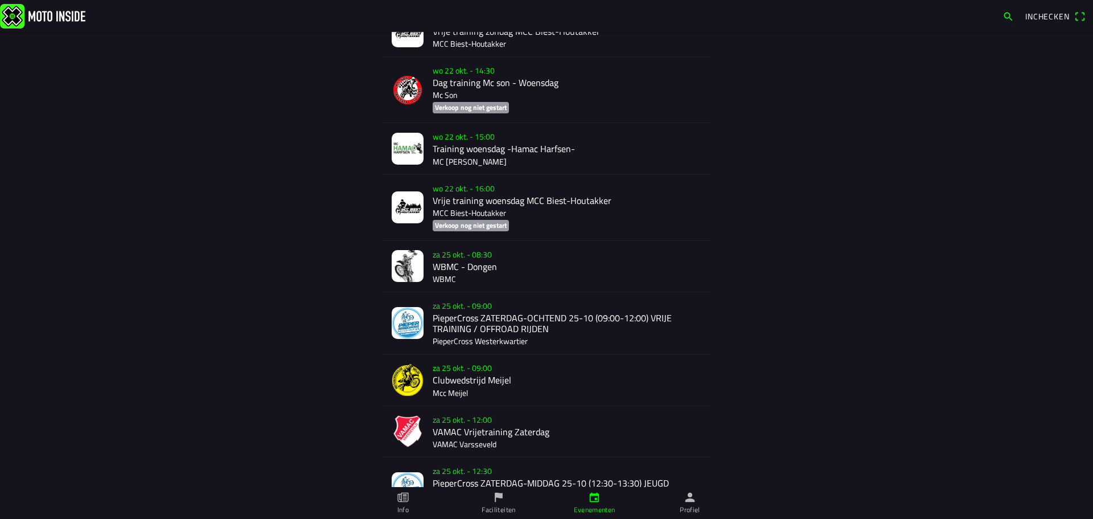 The image size is (1093, 519). I want to click on a: za 25 okt. - 12:00VAMAC Vrijetraining ZaterdagVAMAC Varsseveld, so click(547, 432).